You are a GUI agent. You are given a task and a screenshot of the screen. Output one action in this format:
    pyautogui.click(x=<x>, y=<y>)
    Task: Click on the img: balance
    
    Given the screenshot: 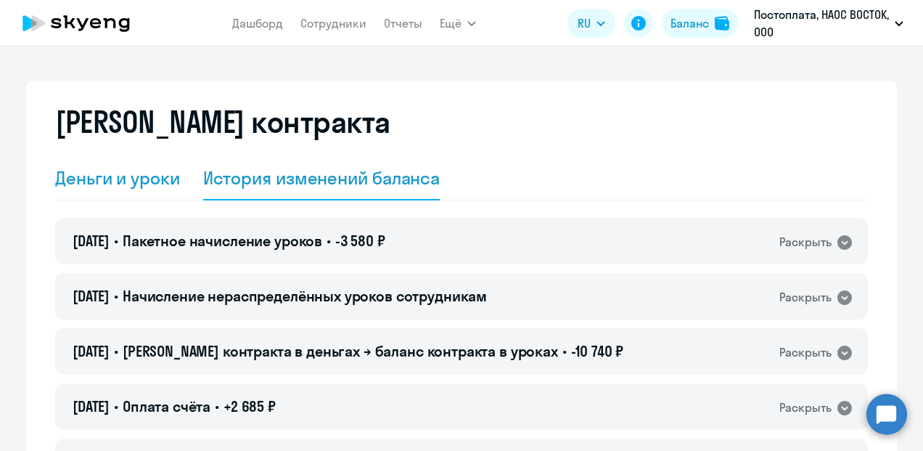 What is the action you would take?
    pyautogui.click(x=722, y=23)
    